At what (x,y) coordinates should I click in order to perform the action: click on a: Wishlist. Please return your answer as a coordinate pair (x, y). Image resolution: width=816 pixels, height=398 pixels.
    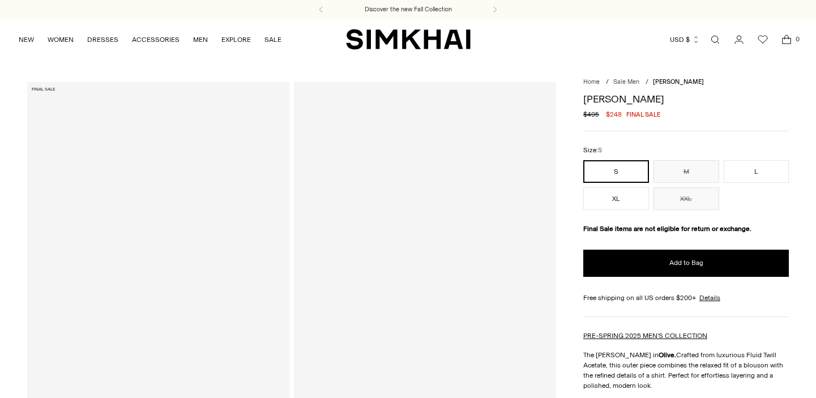
    Looking at the image, I should click on (763, 40).